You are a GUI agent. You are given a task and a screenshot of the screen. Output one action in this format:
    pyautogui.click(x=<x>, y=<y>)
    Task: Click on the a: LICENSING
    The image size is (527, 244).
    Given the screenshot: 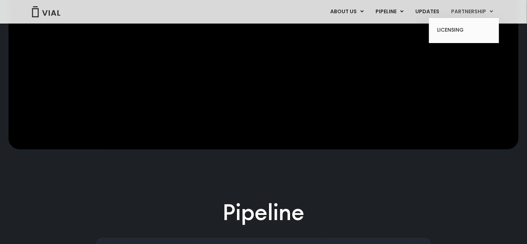 What is the action you would take?
    pyautogui.click(x=463, y=30)
    